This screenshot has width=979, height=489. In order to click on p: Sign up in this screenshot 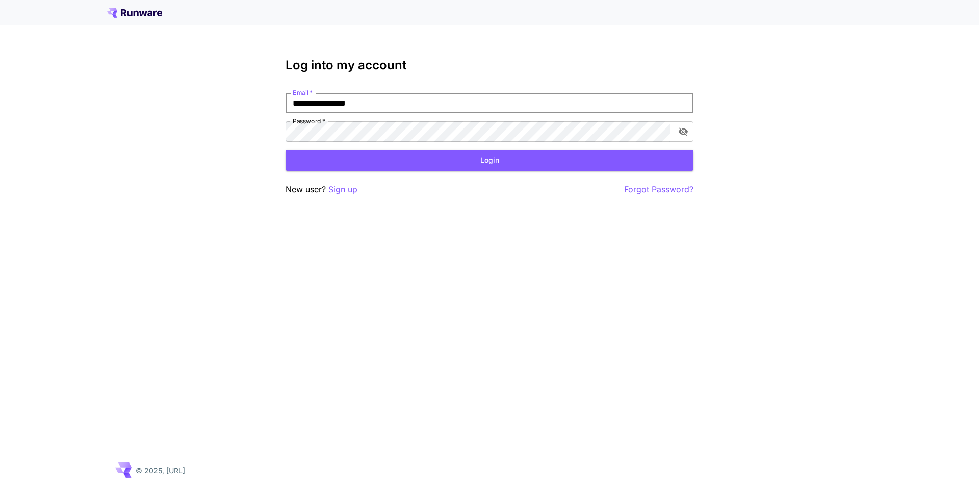, I will do `click(343, 189)`.